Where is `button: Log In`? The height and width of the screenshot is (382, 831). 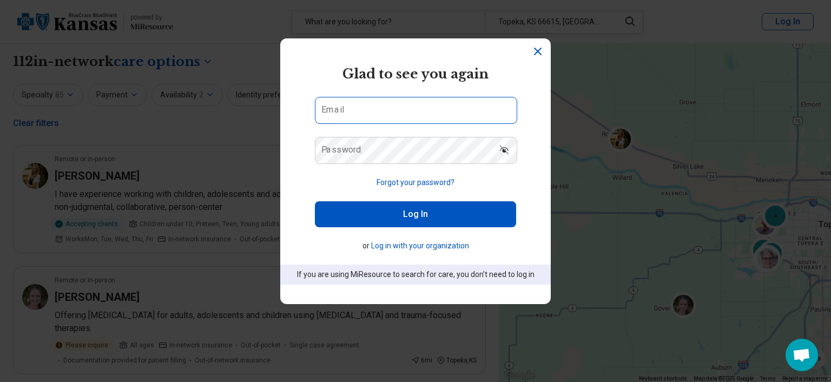
button: Log In is located at coordinates (415, 214).